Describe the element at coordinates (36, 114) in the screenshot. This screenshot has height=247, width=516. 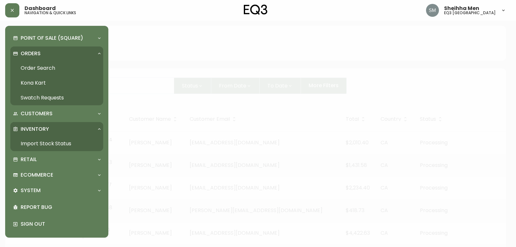
I see `p: Customers` at that location.